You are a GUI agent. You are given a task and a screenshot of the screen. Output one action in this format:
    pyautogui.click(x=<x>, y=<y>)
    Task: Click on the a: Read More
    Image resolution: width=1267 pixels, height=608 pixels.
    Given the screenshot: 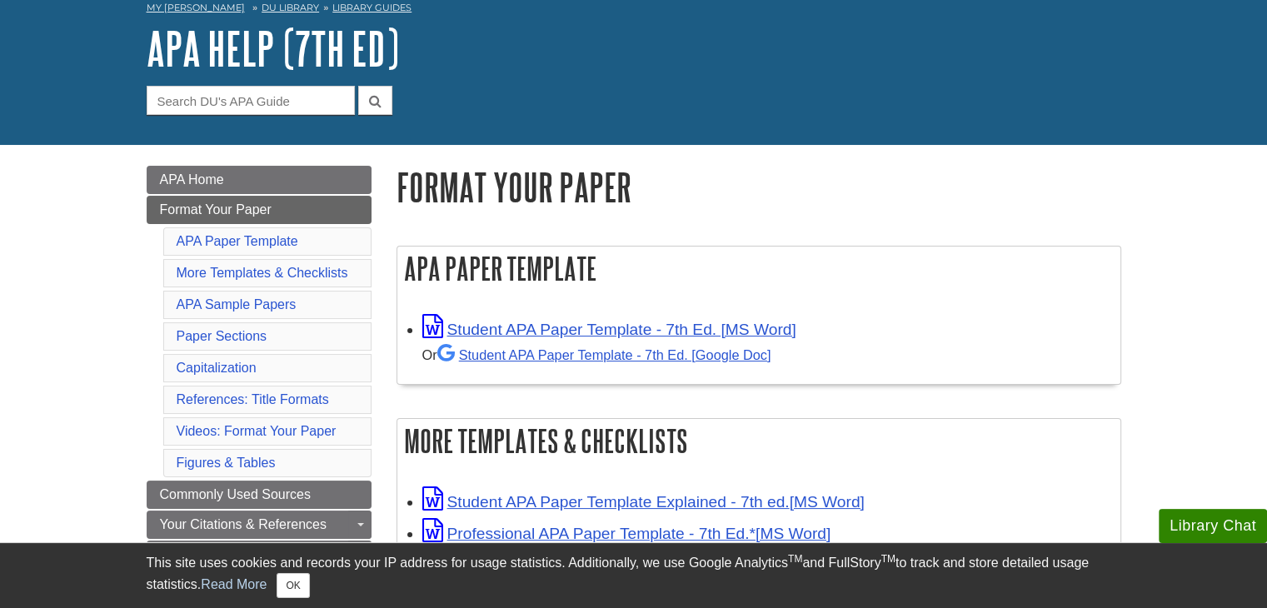 What is the action you would take?
    pyautogui.click(x=233, y=584)
    